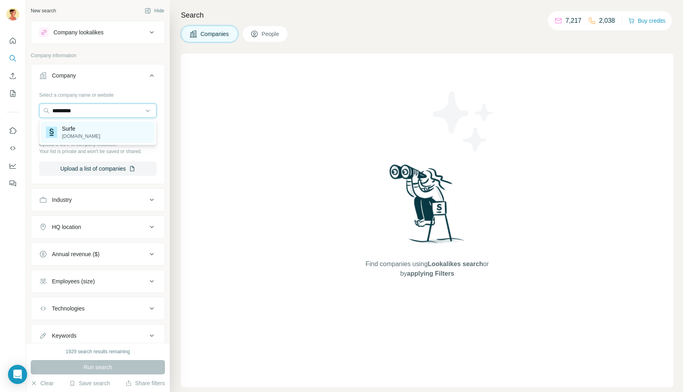  Describe the element at coordinates (64, 75) in the screenshot. I see `div: Company` at that location.